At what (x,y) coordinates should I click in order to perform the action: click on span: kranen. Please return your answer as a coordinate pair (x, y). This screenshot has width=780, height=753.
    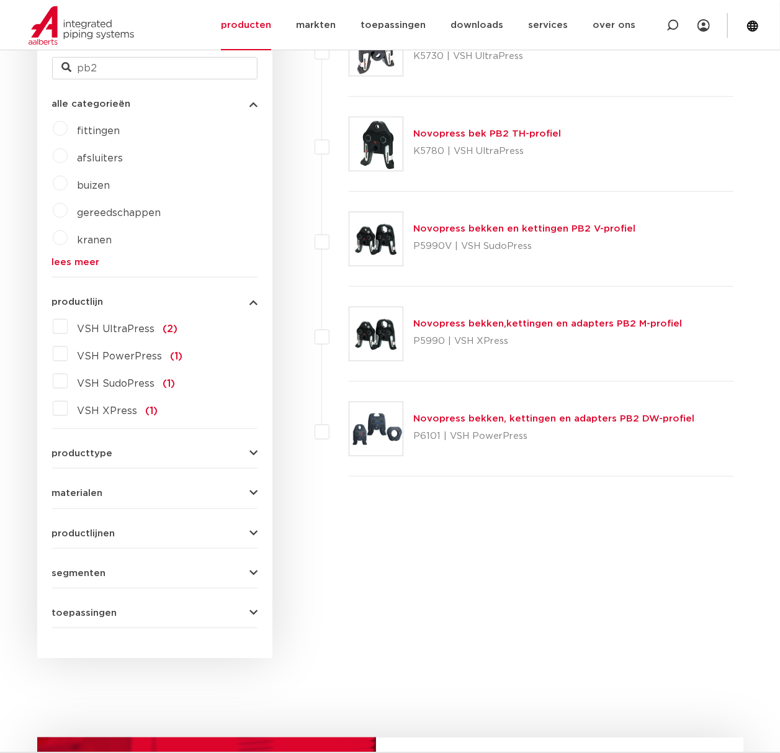
    Looking at the image, I should click on (95, 240).